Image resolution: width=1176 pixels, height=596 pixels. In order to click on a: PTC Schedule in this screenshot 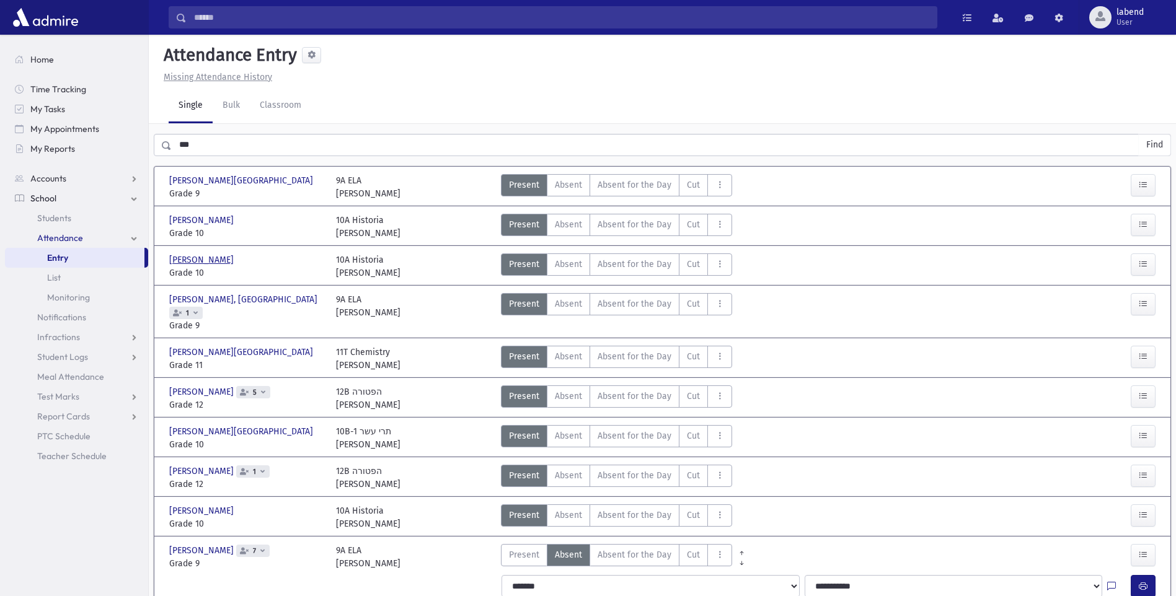, I will do `click(76, 436)`.